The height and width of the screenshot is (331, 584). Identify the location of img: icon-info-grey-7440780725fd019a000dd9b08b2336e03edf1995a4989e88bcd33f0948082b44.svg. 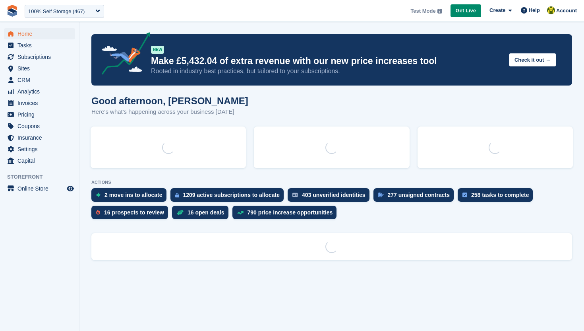
(440, 11).